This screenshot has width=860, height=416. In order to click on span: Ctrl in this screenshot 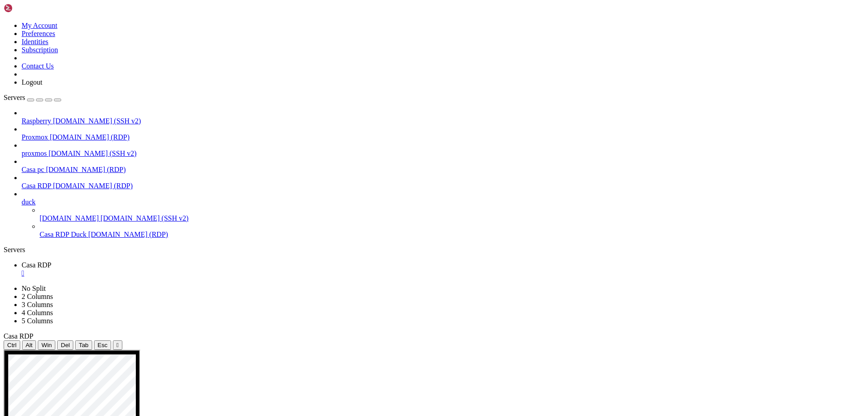, I will do `click(12, 345)`.